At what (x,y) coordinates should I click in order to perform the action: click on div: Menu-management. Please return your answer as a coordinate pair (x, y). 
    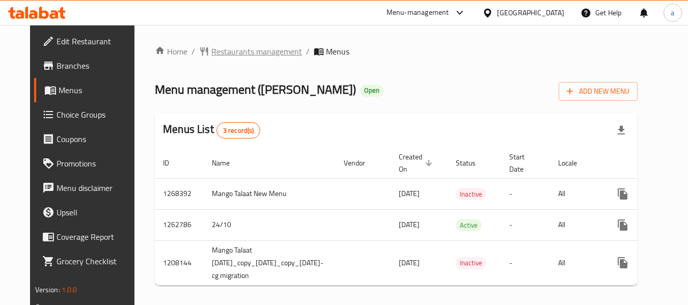
    Looking at the image, I should click on (417, 13).